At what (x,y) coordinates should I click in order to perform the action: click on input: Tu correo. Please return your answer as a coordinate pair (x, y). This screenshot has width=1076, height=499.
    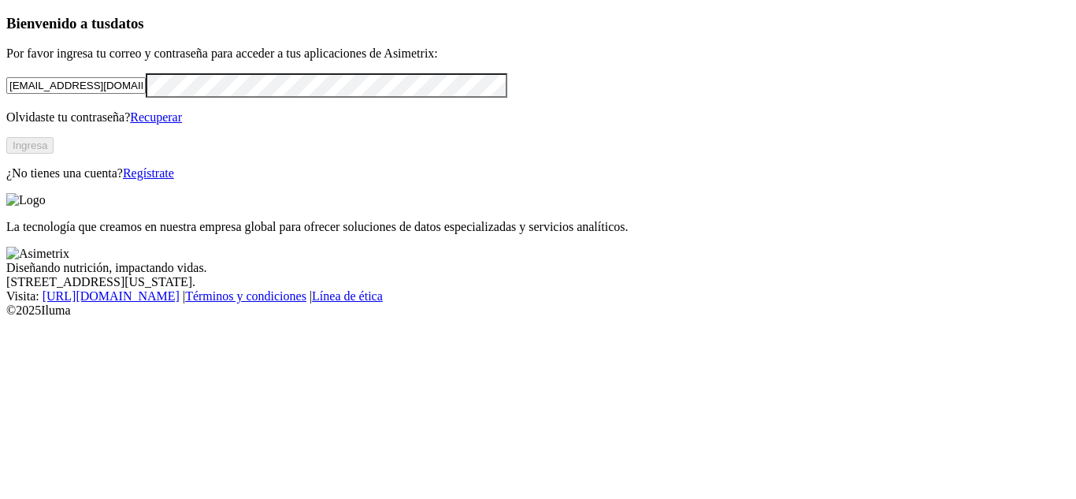
    Looking at the image, I should click on (76, 85).